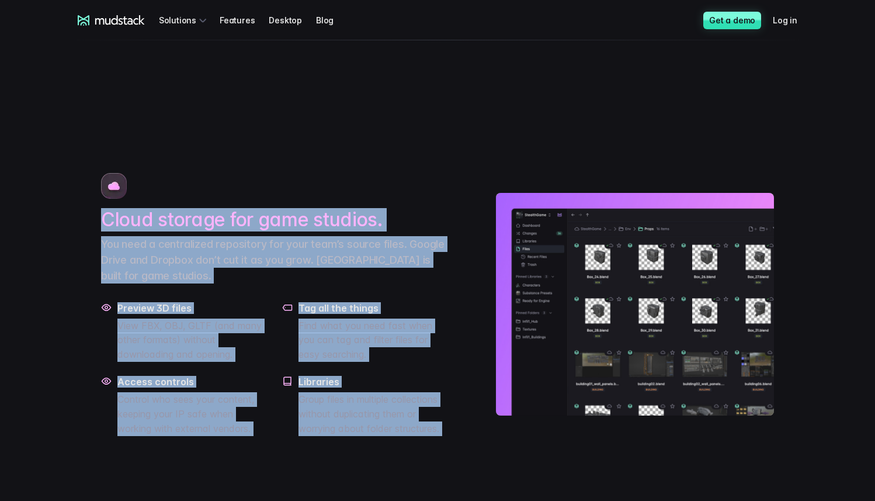 The width and height of the screenshot is (875, 501). What do you see at coordinates (275, 259) in the screenshot?
I see `p: You need a centralized repository for your team’s source files. Google Drive and Dropbox don’t cu...` at bounding box center [275, 259].